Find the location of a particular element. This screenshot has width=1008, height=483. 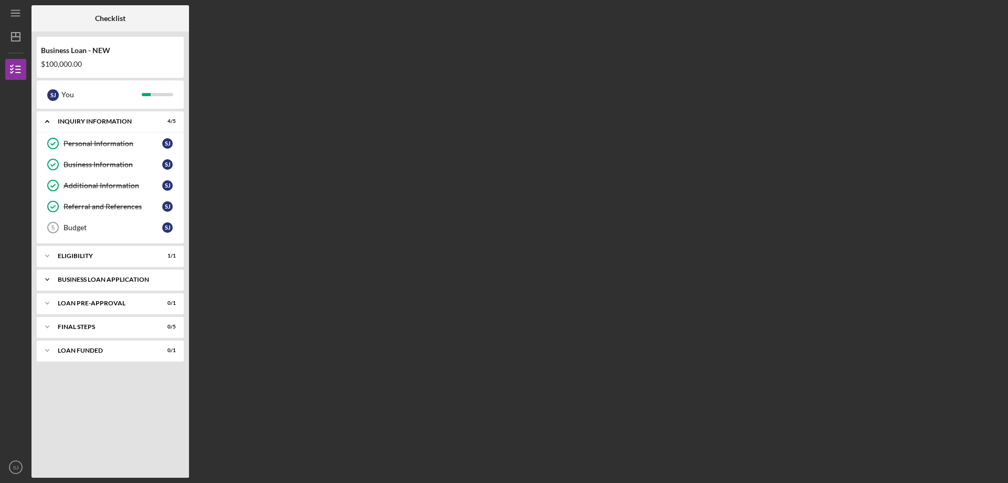

div: Business Loan - NEW is located at coordinates (110, 50).